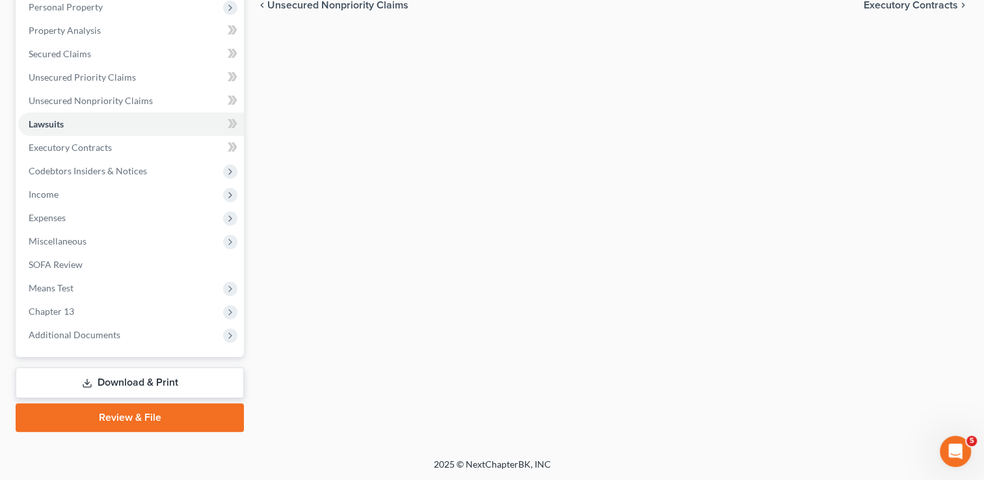  Describe the element at coordinates (64, 30) in the screenshot. I see `span: Property Analysis` at that location.